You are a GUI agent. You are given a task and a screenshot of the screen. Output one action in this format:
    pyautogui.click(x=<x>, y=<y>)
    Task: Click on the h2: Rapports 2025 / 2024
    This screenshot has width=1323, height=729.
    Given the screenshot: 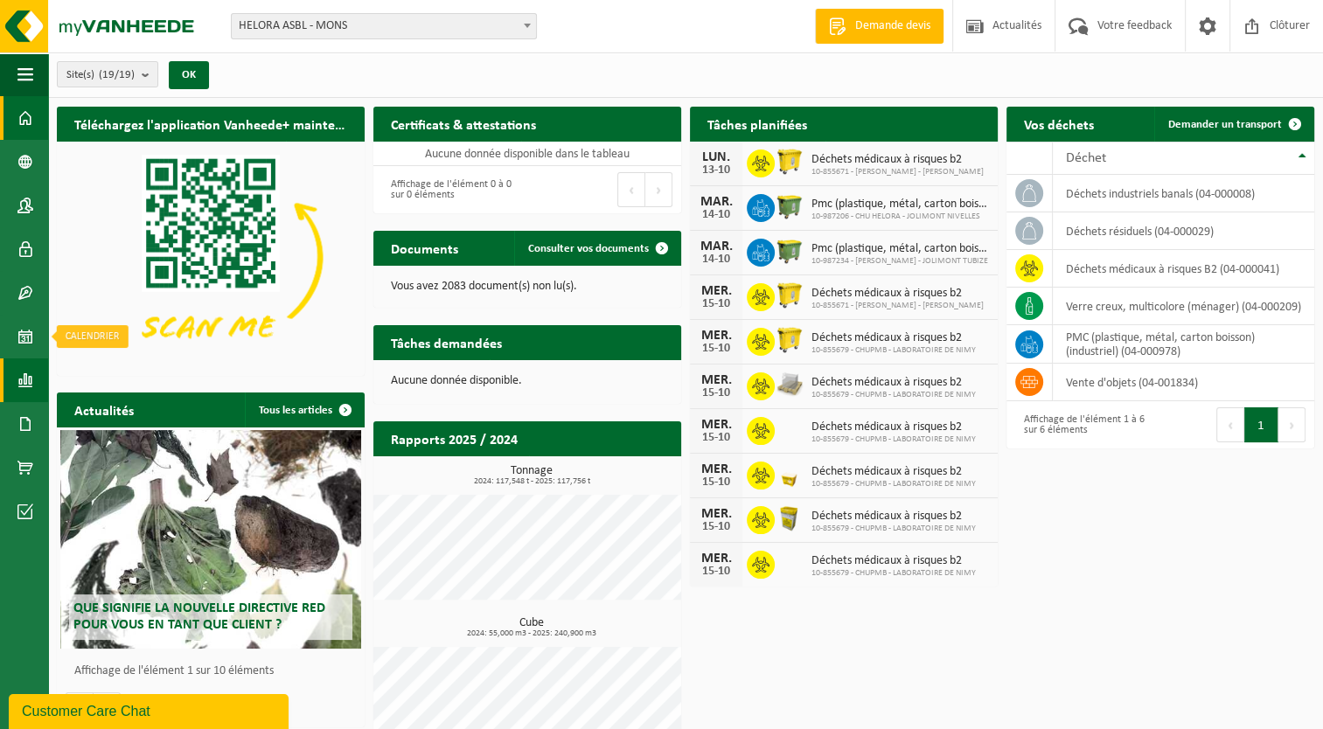 What is the action you would take?
    pyautogui.click(x=454, y=438)
    